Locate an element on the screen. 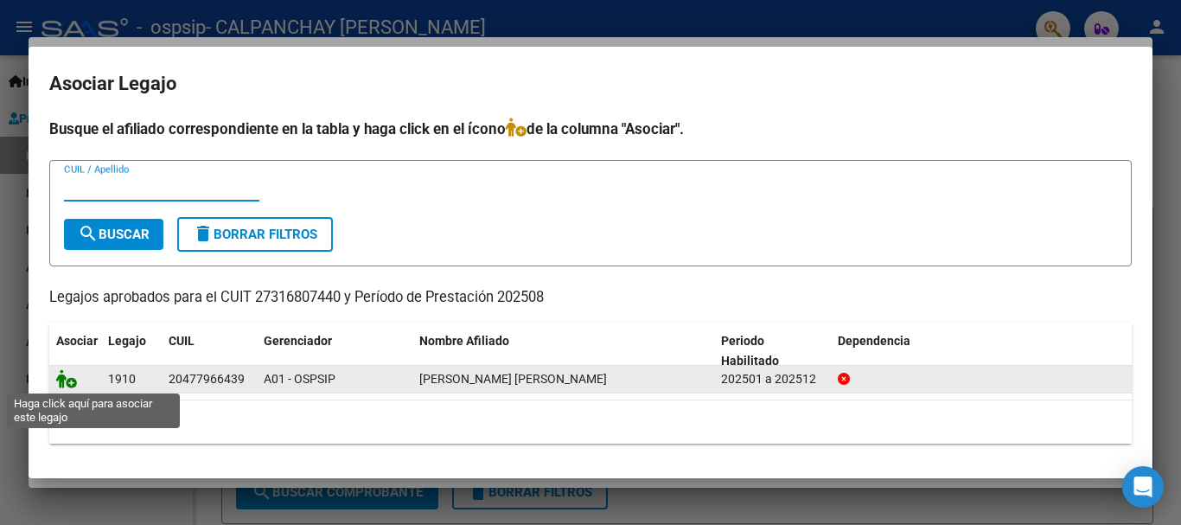 The width and height of the screenshot is (1181, 525). p: Legajos aprobados para el CUIT 27316807440 y Período de Prestación 202508 is located at coordinates (591, 297).